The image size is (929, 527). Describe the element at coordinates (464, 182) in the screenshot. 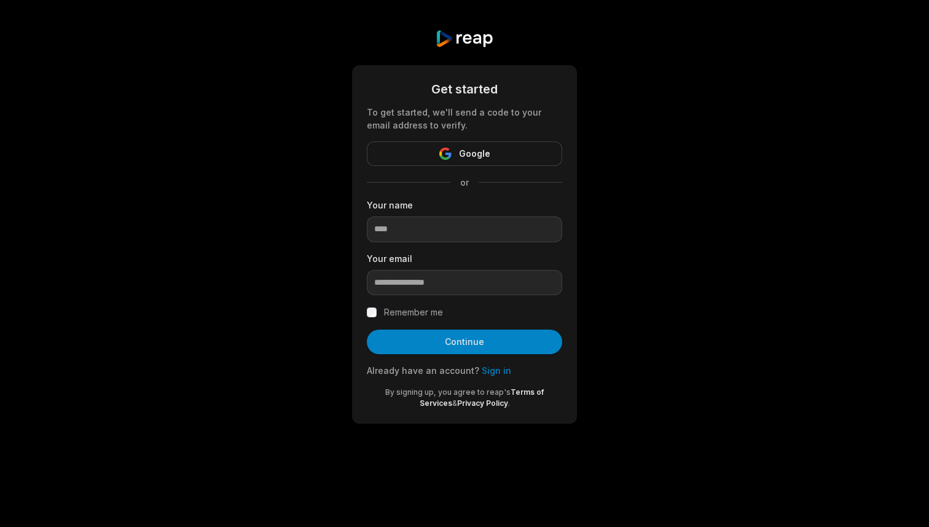

I see `span: or` at that location.